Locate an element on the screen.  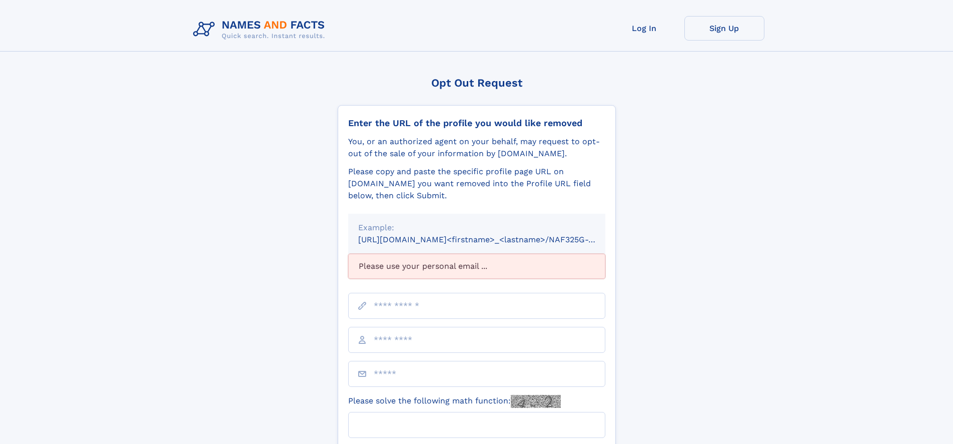
div: Enter the URL of the profile you would like removed is located at coordinates (477, 123).